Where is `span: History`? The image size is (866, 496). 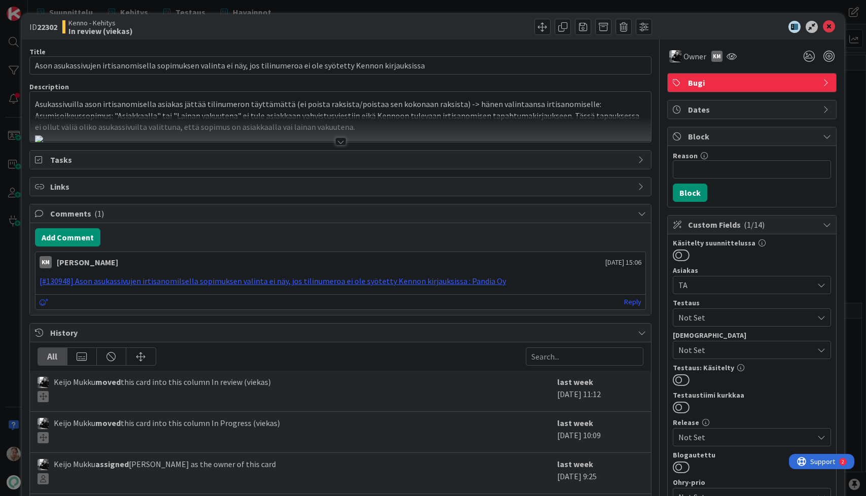
span: History is located at coordinates (342, 332).